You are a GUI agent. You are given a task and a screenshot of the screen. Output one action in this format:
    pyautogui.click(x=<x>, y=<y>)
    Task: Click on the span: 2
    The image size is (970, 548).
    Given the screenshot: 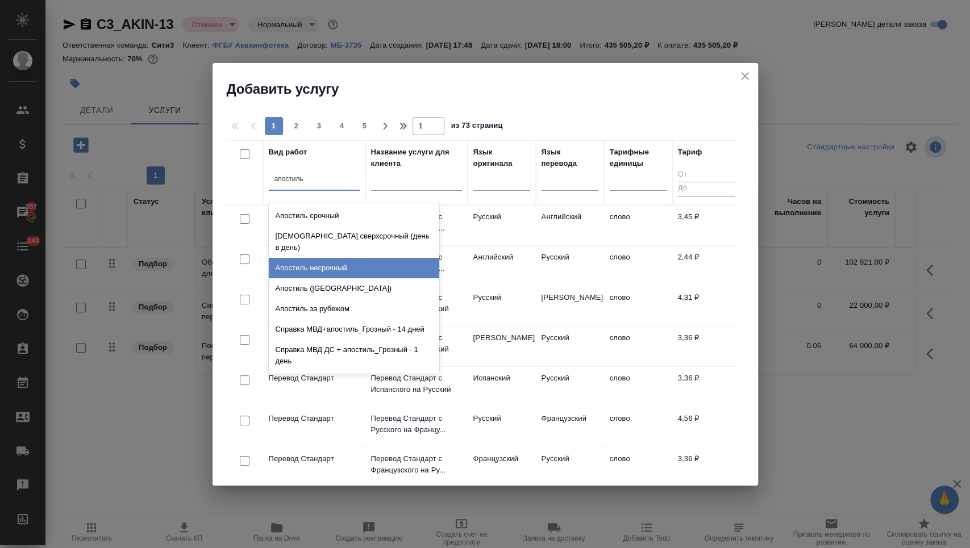 What is the action you would take?
    pyautogui.click(x=297, y=126)
    